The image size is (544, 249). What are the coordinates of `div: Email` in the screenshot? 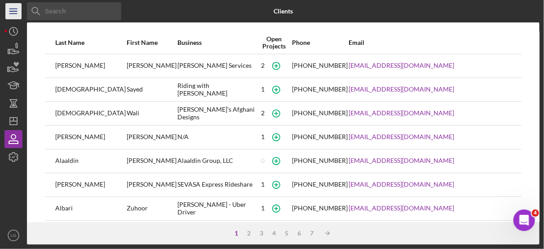 It's located at (430, 43).